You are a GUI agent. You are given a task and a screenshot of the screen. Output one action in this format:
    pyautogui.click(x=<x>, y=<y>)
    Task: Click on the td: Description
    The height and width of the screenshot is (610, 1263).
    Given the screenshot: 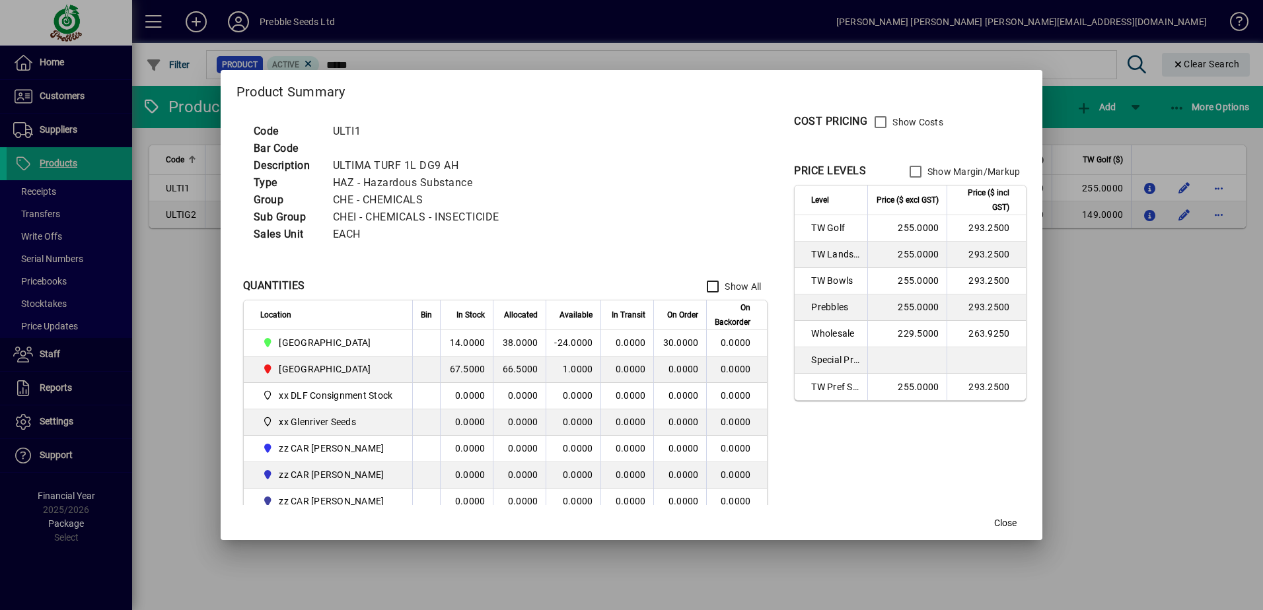 What is the action you would take?
    pyautogui.click(x=287, y=166)
    